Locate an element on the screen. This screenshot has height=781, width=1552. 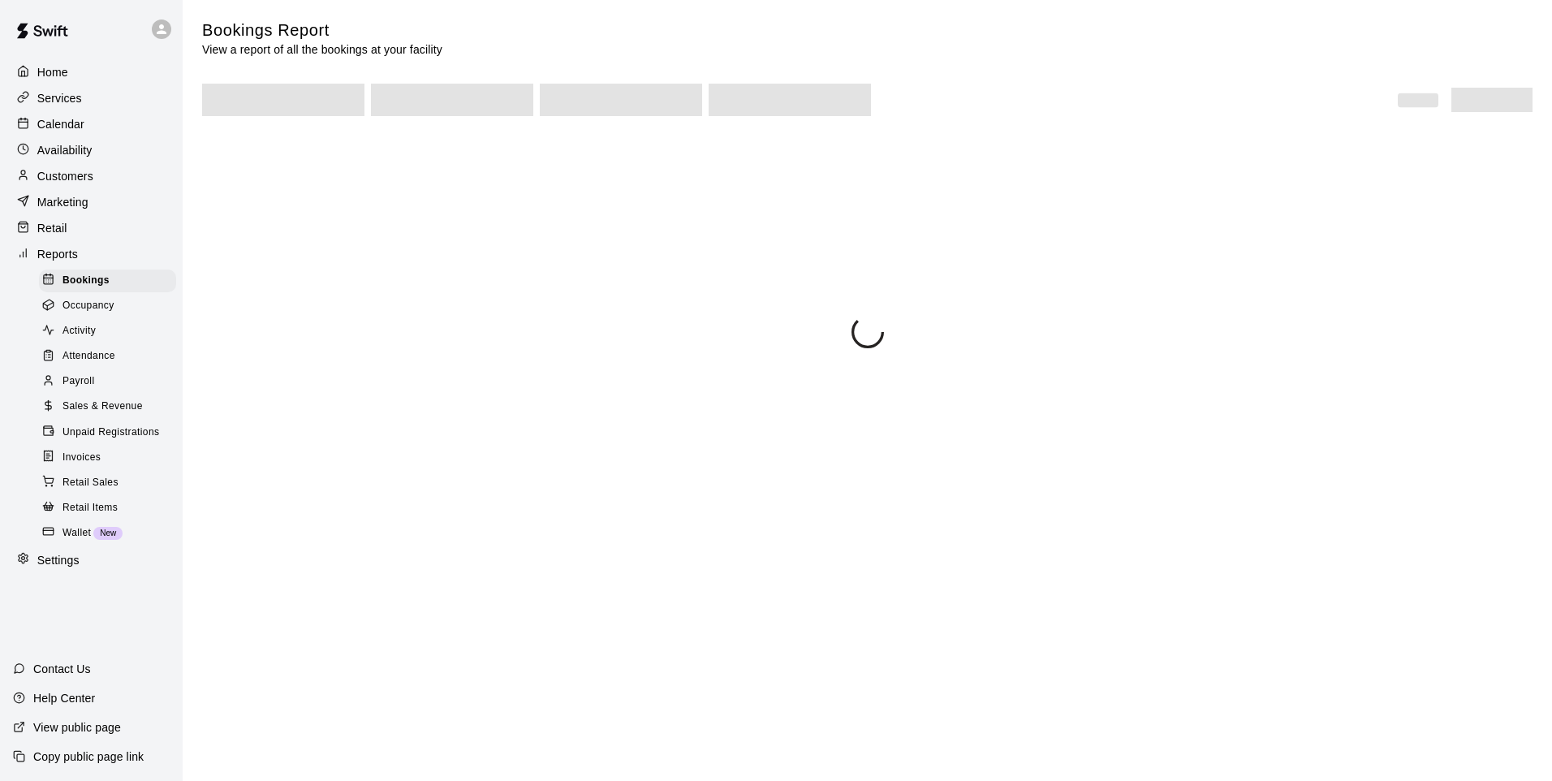
a: Bookings is located at coordinates (110, 280).